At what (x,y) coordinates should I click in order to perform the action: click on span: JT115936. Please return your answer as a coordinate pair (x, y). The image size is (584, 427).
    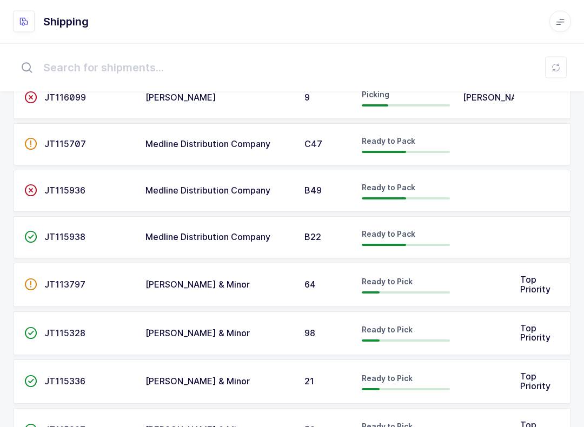
    Looking at the image, I should click on (65, 191).